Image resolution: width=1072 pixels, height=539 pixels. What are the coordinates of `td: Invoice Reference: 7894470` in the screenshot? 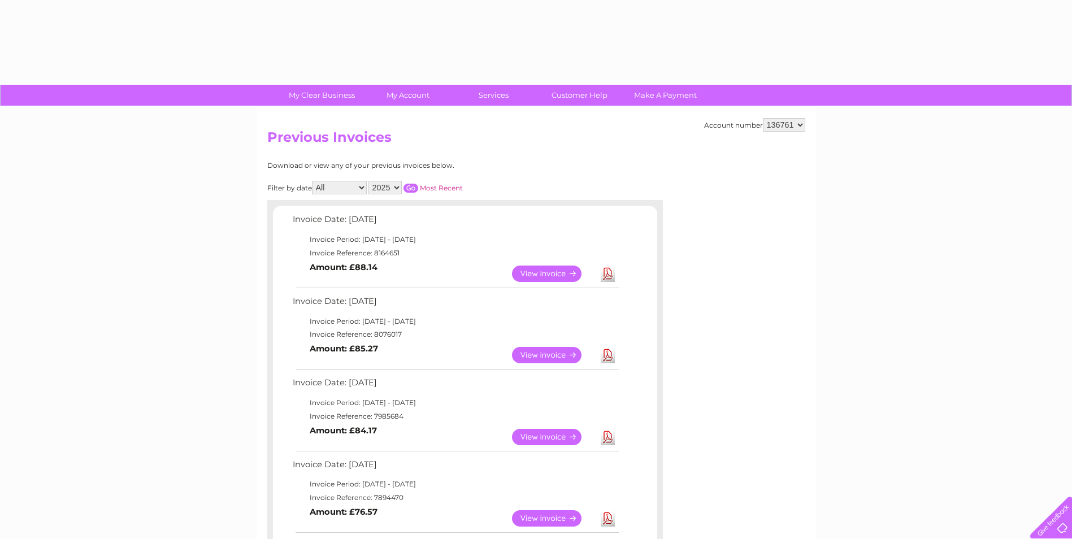 It's located at (455, 498).